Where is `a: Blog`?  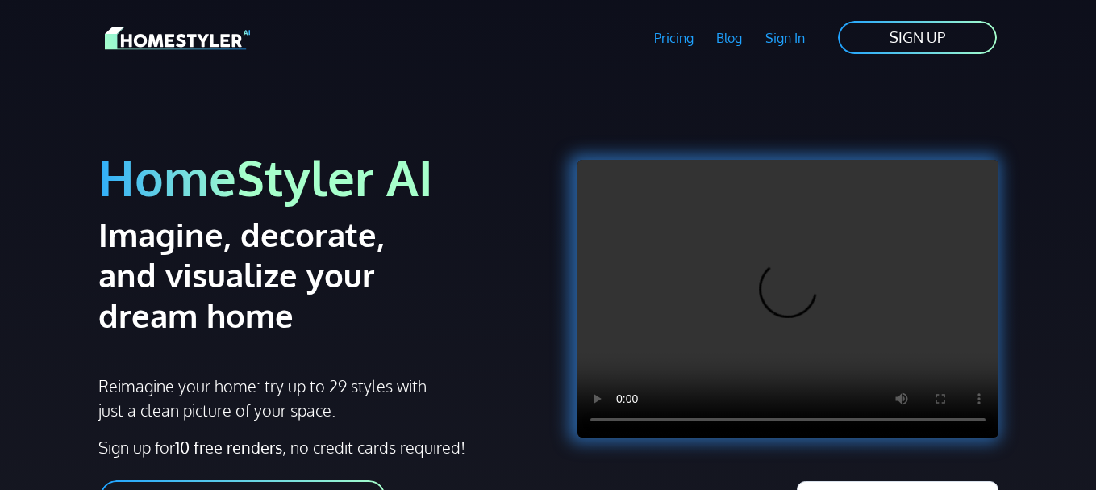
a: Blog is located at coordinates (729, 38).